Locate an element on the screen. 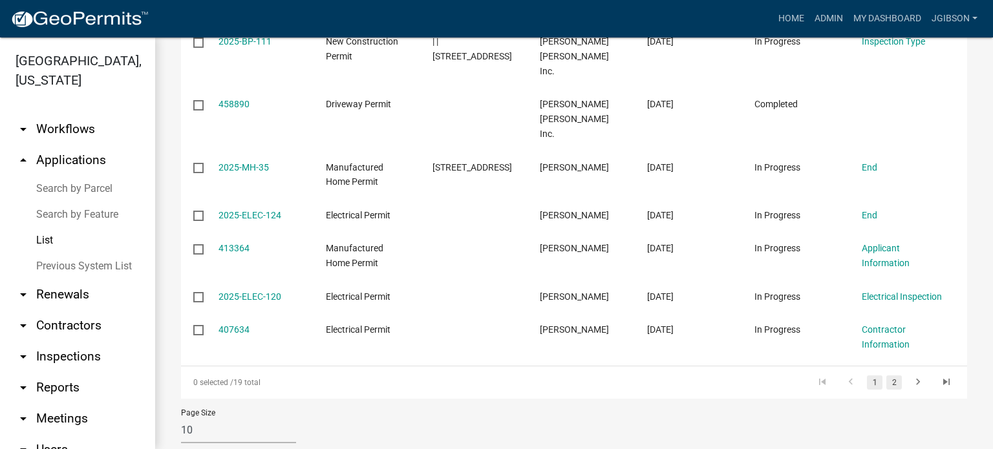  a: 2 is located at coordinates (894, 383).